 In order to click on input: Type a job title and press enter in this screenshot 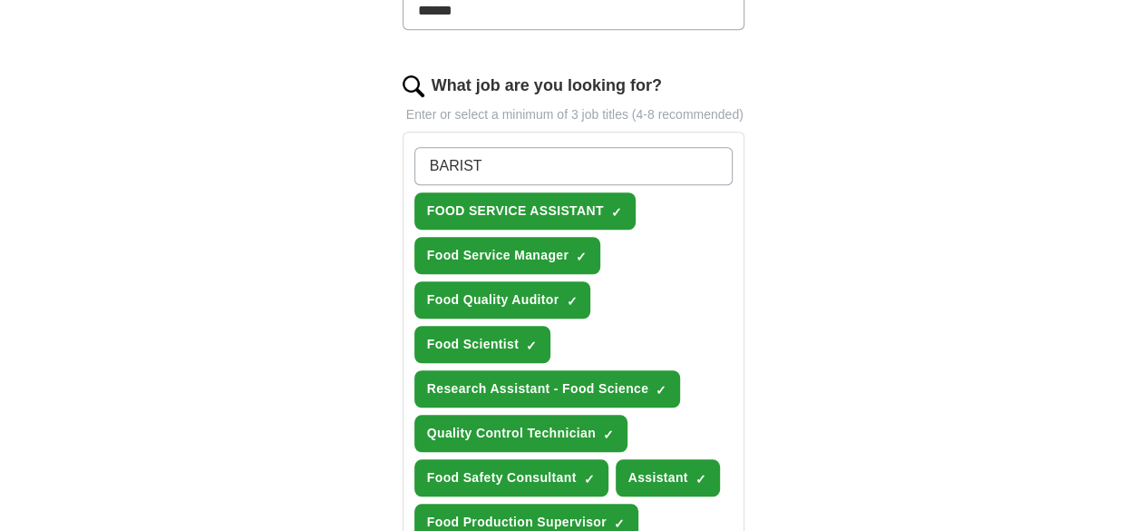, I will do `click(574, 166)`.